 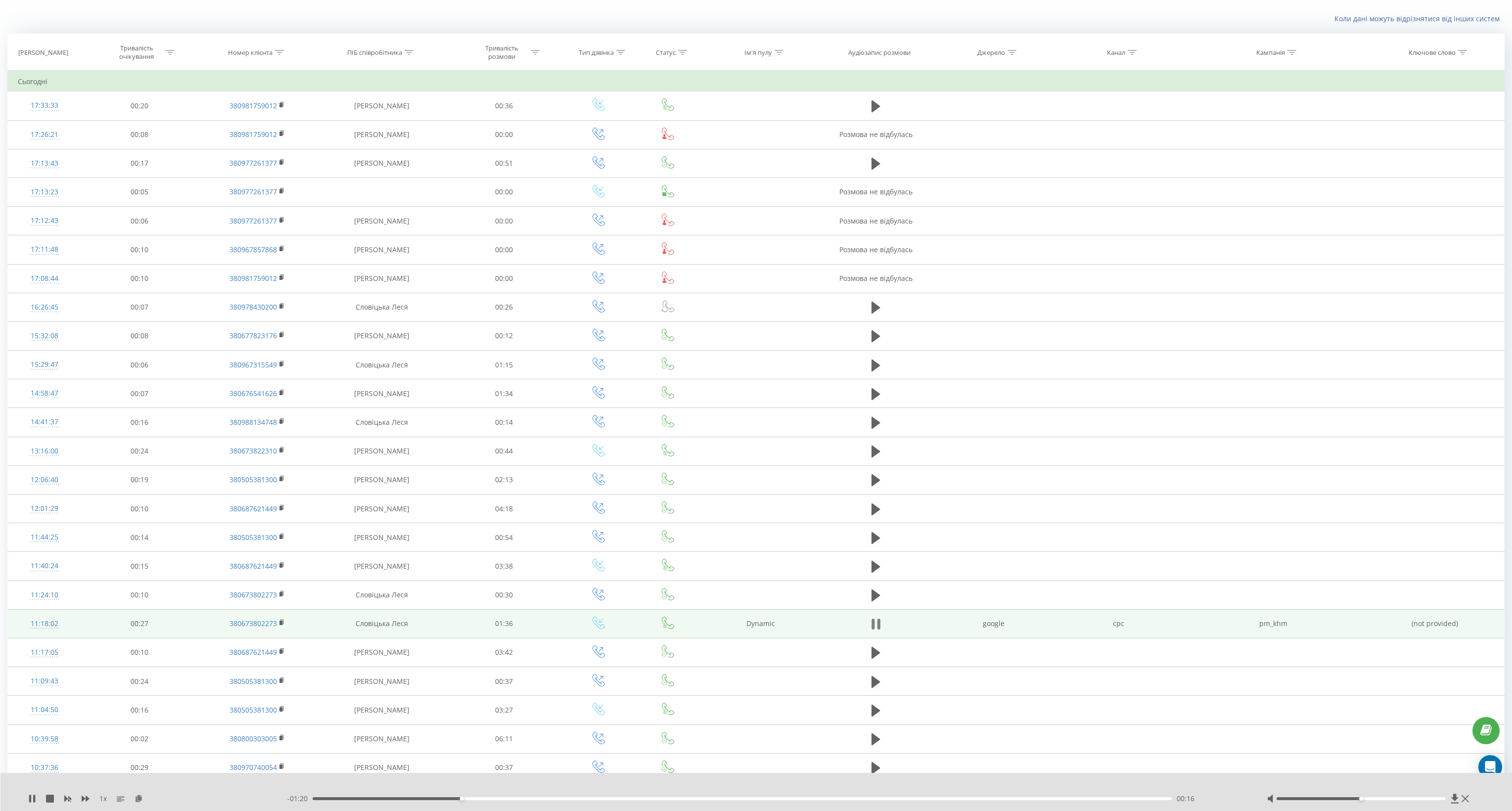 What do you see at coordinates (1118, 623) in the screenshot?
I see `td: cpc` at bounding box center [1118, 623].